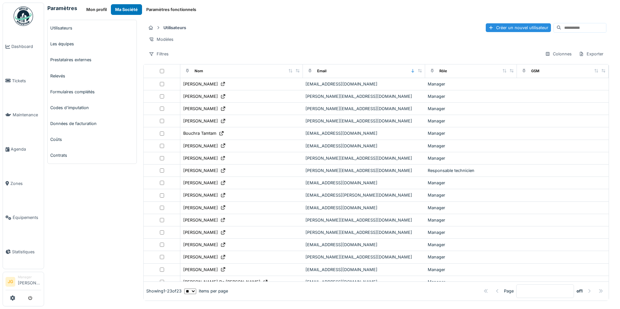 This screenshot has height=309, width=620. I want to click on span: Zones, so click(26, 183).